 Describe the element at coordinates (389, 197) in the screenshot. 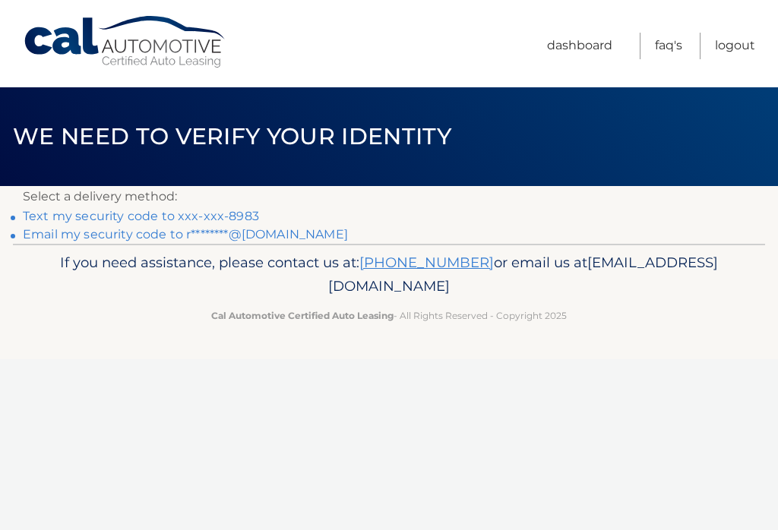

I see `p: Select a delivery method:` at that location.